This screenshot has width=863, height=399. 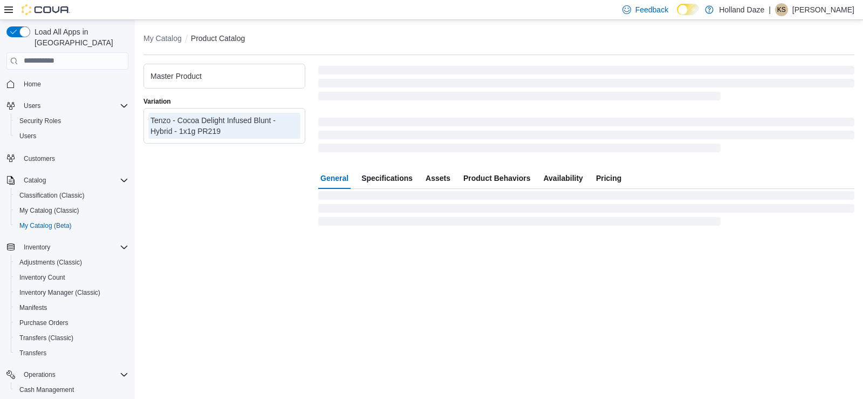 I want to click on span: Specifications, so click(x=387, y=178).